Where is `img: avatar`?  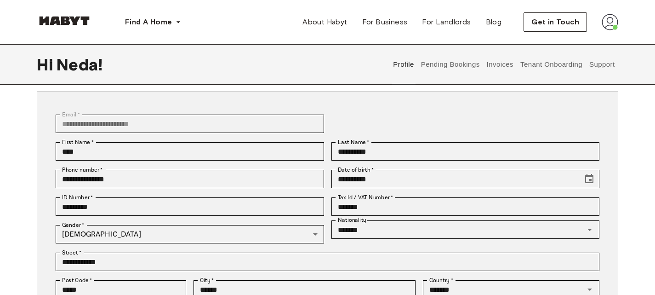
img: avatar is located at coordinates (610, 22).